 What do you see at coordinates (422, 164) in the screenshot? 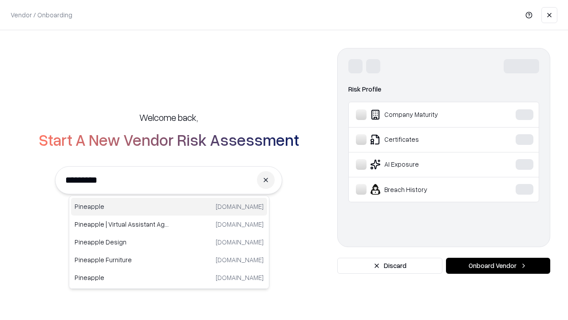
I see `div: AI Exposure` at bounding box center [422, 164].